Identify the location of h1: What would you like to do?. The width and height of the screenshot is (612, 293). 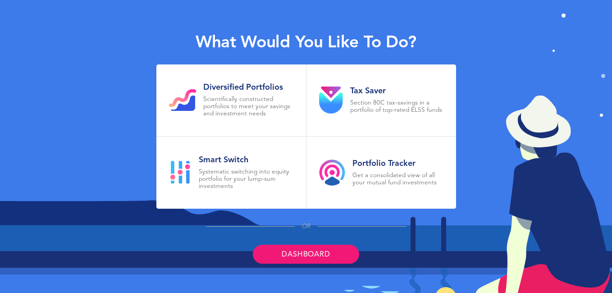
(306, 43).